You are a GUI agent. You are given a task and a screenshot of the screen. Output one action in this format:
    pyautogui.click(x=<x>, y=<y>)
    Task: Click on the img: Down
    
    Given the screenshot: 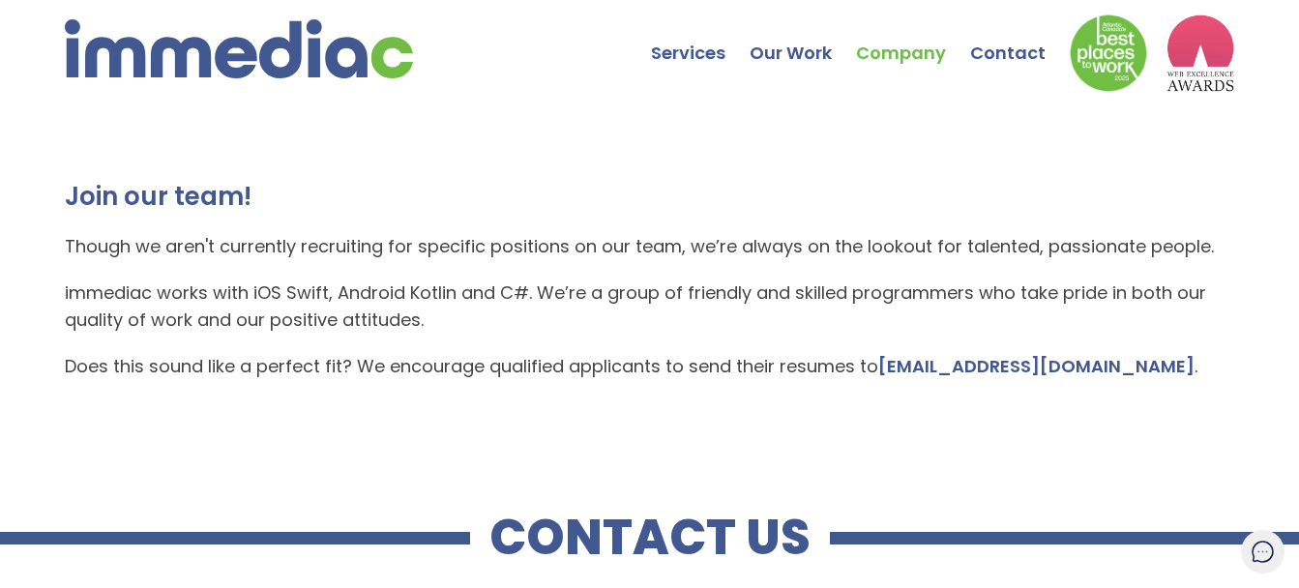 What is the action you would take?
    pyautogui.click(x=1108, y=53)
    